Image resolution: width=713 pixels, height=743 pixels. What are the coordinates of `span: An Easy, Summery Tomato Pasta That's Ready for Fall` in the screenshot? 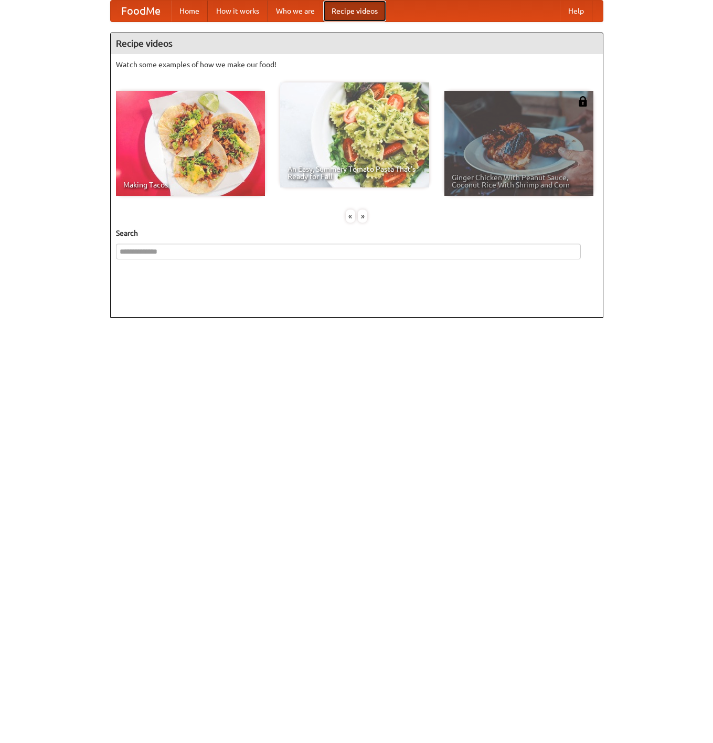 It's located at (355, 173).